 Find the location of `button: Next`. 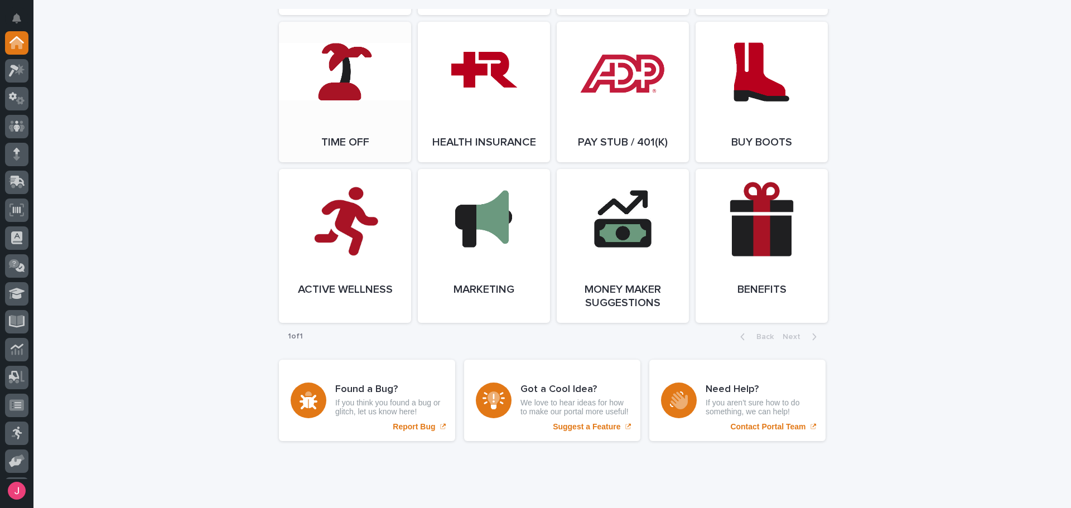

button: Next is located at coordinates (802, 337).